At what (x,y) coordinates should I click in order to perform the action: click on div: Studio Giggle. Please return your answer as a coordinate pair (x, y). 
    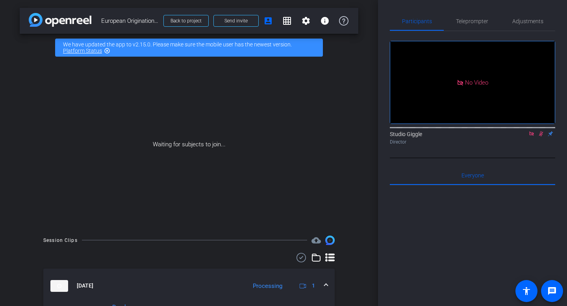
    Looking at the image, I should click on (473, 138).